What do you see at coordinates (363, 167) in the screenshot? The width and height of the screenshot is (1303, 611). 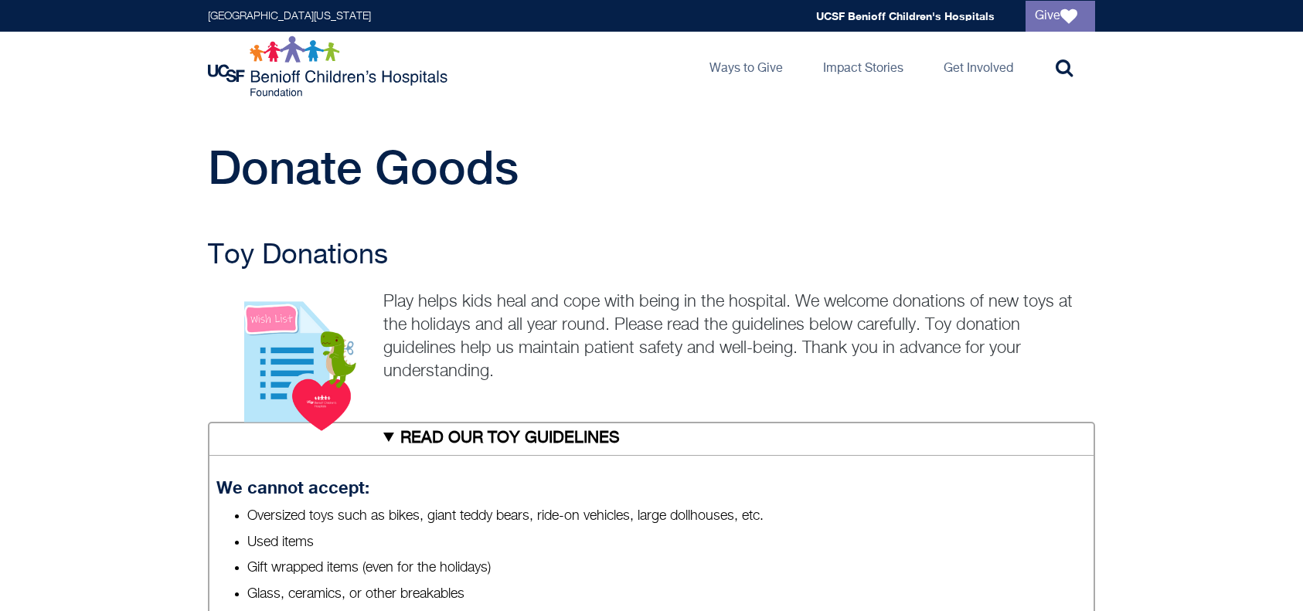 I see `span: Donate Goods` at bounding box center [363, 167].